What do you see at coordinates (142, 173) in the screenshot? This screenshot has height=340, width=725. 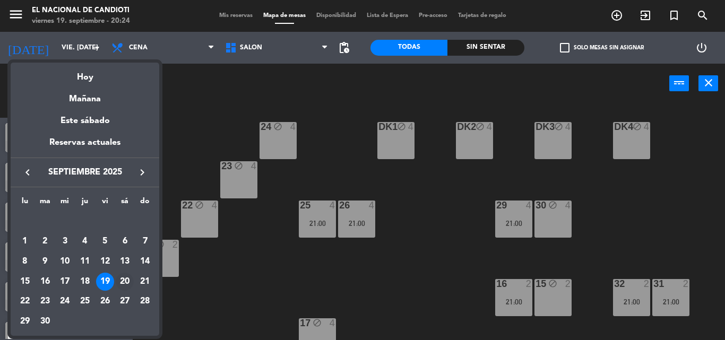 I see `i: keyboard_arrow_right` at bounding box center [142, 173].